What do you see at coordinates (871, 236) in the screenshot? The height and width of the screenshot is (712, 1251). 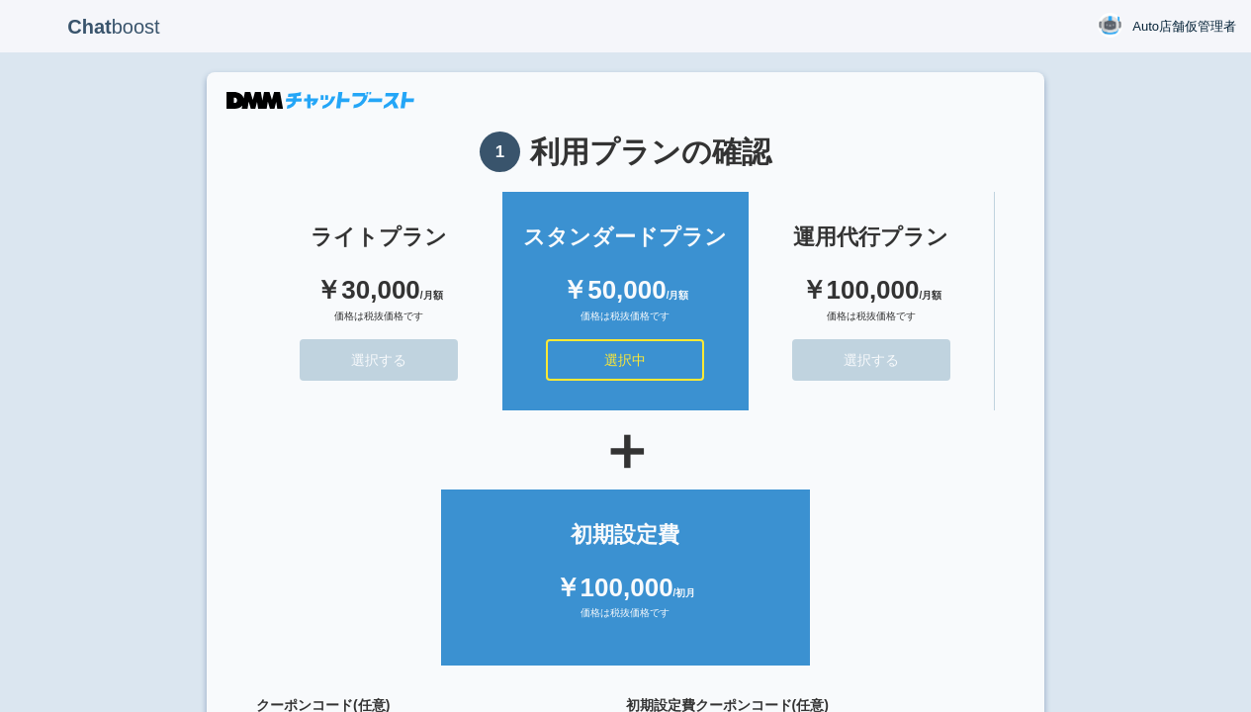 I see `div: 運用代行プラン` at bounding box center [871, 236].